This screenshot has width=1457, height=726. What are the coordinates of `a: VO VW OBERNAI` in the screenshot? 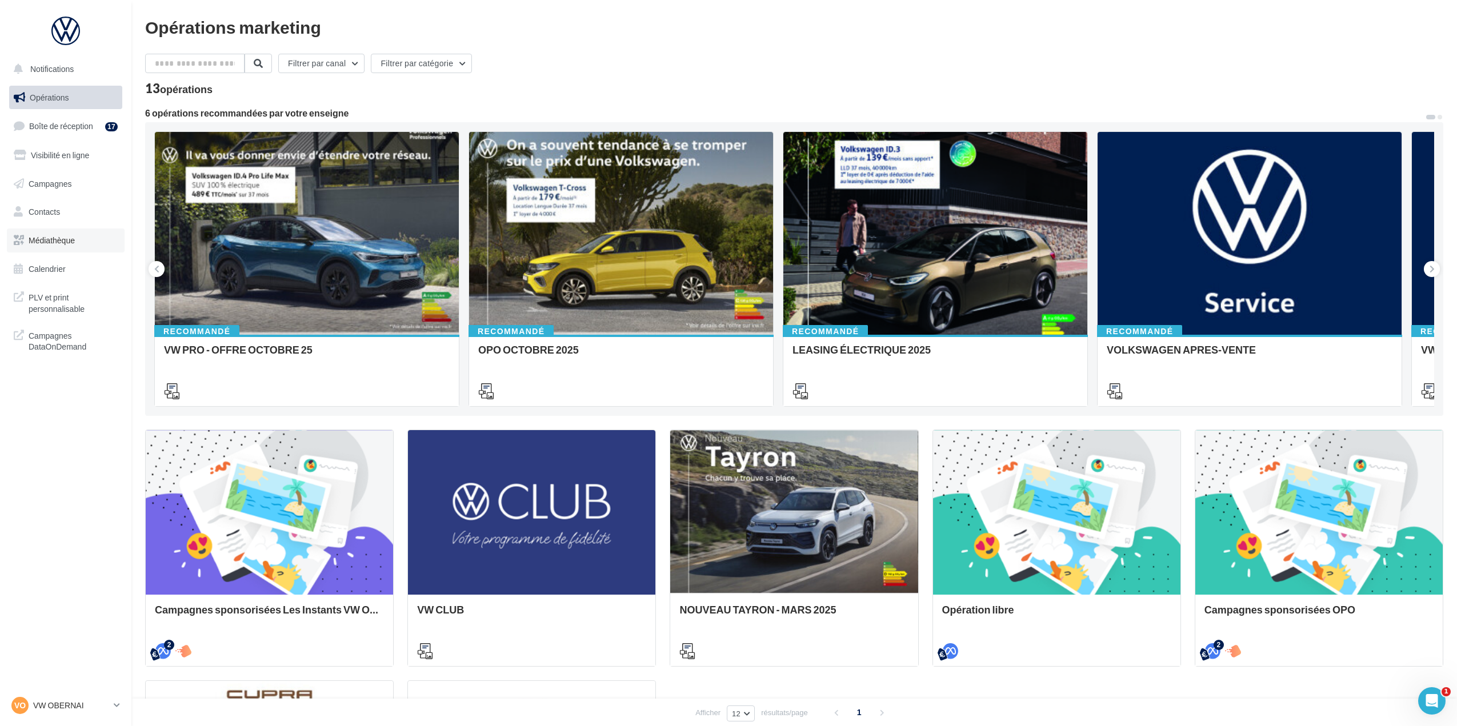 It's located at (66, 705).